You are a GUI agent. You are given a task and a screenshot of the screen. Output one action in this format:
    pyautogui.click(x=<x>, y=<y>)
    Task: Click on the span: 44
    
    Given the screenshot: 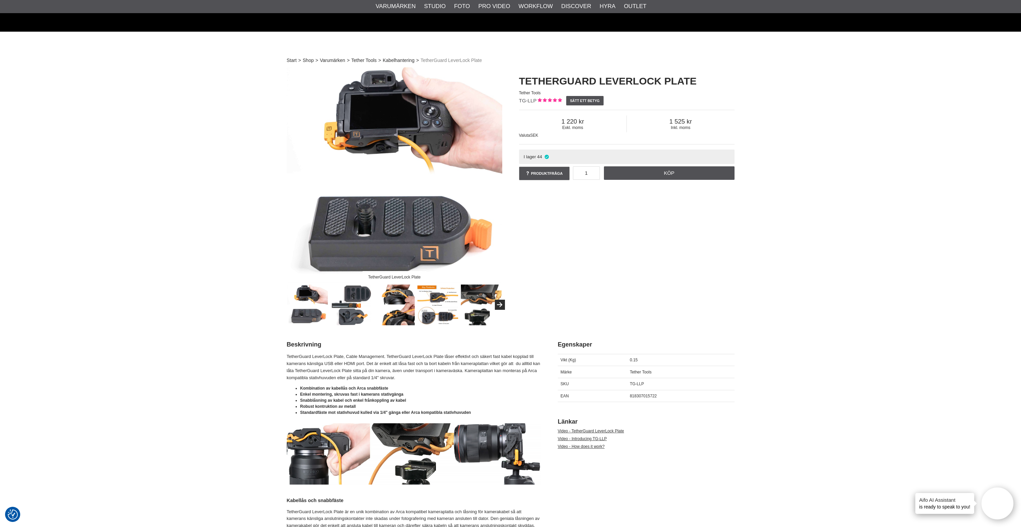 What is the action you would take?
    pyautogui.click(x=540, y=157)
    